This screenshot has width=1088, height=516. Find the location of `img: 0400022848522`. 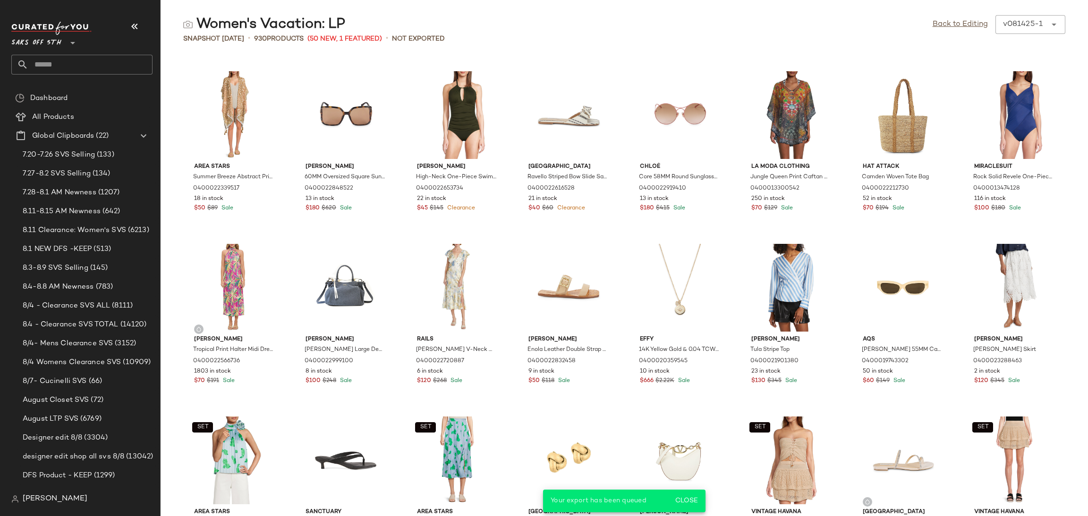

img: 0400022848522 is located at coordinates (346, 115).